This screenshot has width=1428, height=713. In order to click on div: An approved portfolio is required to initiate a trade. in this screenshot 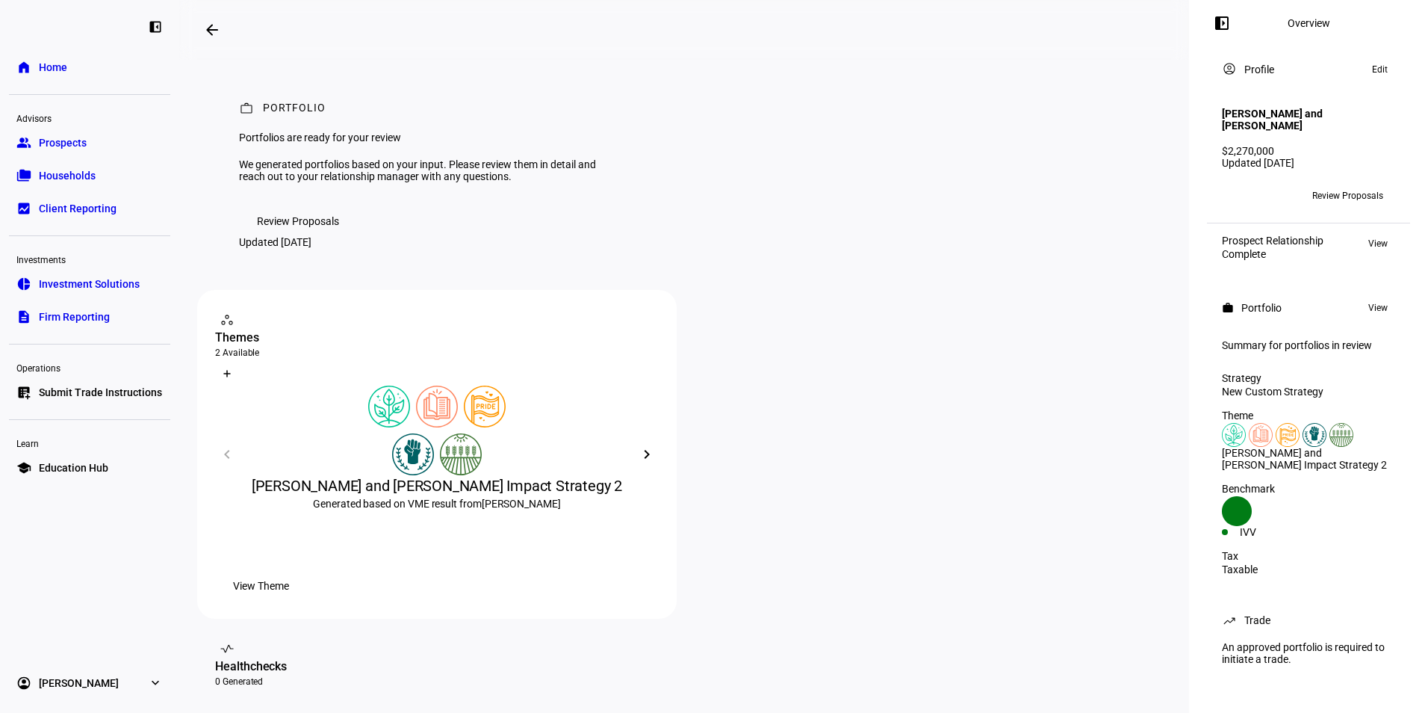, I will do `click(1309, 653)`.